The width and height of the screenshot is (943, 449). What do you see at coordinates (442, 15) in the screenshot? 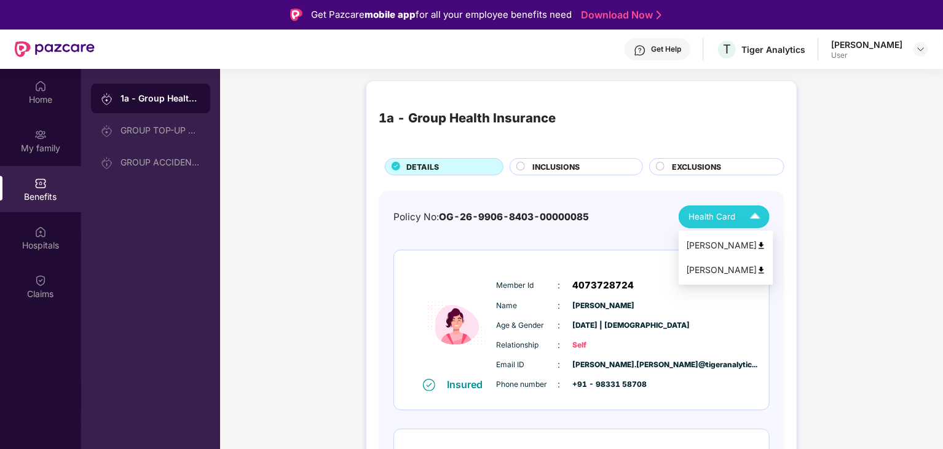
I see `div: Get Pazcare for all your employee benefits need` at bounding box center [442, 15].